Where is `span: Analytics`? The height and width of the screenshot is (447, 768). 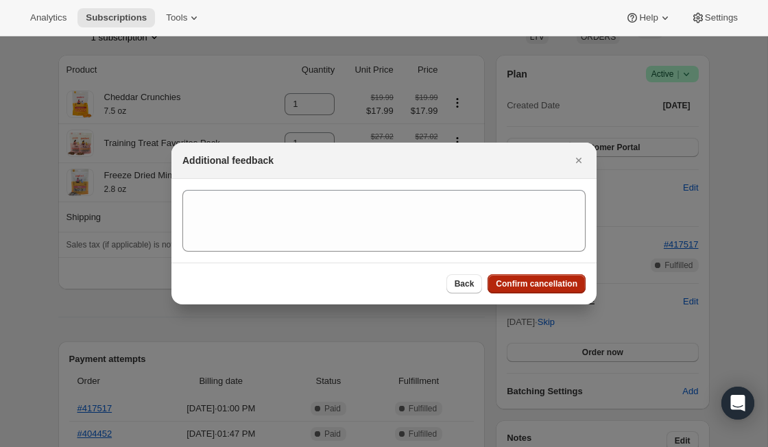
span: Analytics is located at coordinates (48, 18).